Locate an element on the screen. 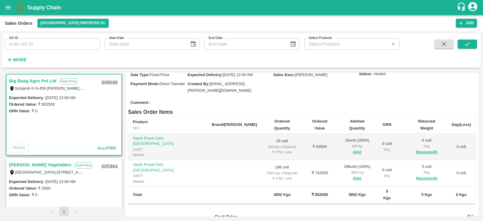 Image resolution: width=483 pixels, height=221 pixels. p: Fruit Price is located at coordinates (247, 217).